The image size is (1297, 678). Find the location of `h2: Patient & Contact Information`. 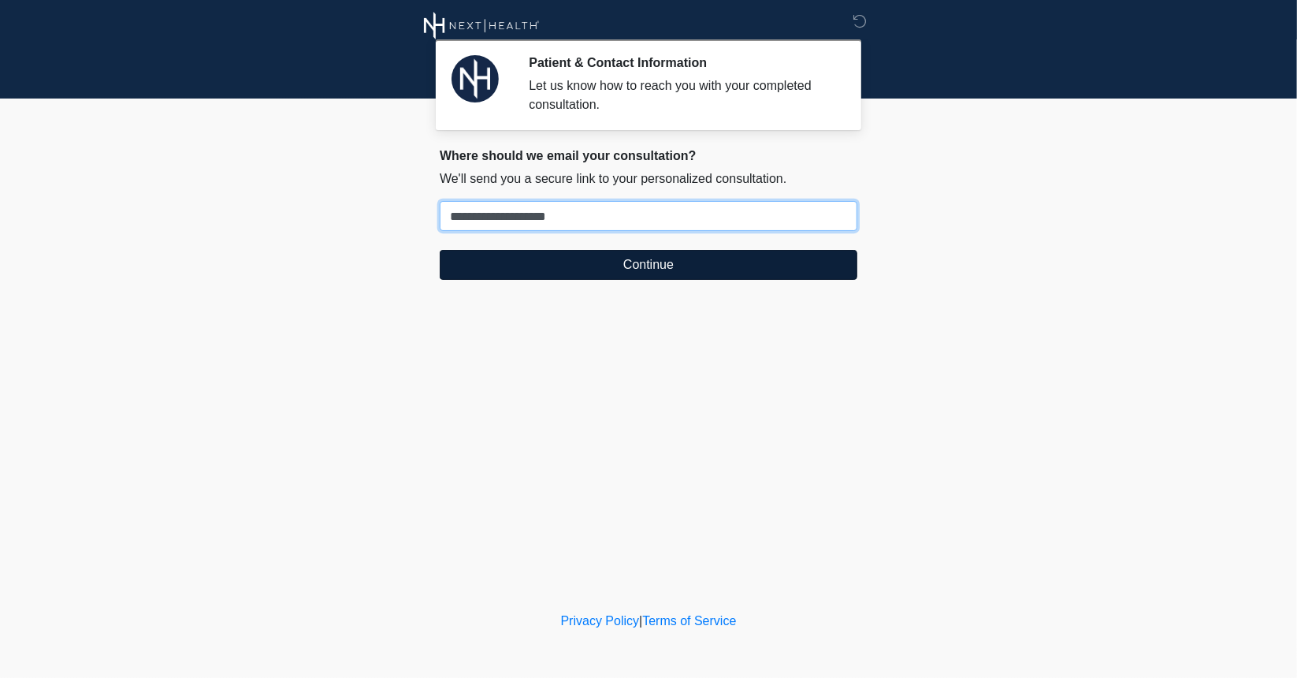

h2: Patient & Contact Information is located at coordinates (681, 62).